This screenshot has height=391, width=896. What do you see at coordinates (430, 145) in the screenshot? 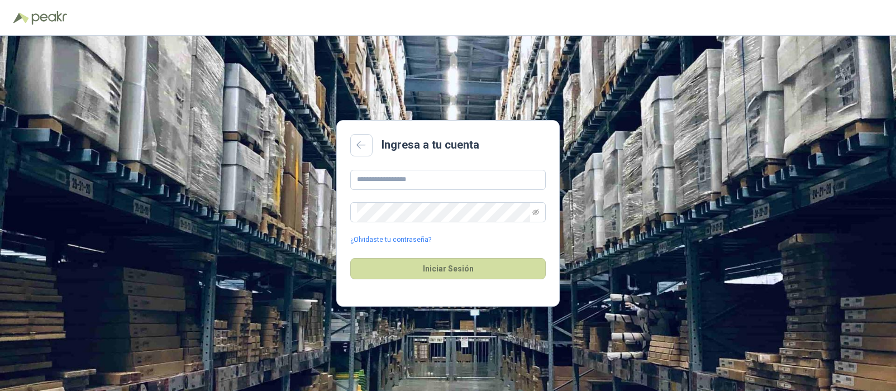
I see `h2: Ingresa a tu cuenta` at bounding box center [430, 145].